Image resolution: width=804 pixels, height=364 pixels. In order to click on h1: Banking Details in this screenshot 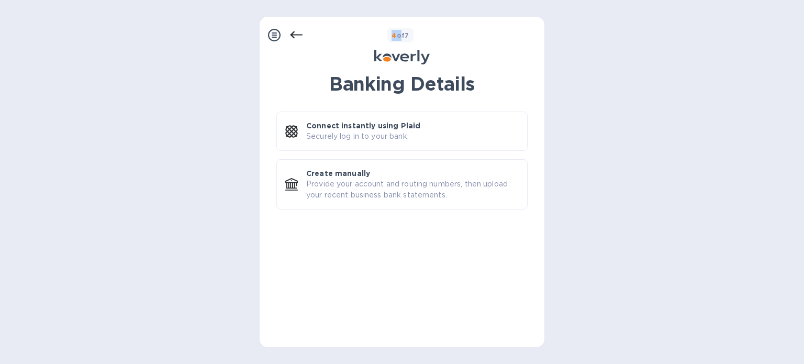, I will do `click(402, 84)`.